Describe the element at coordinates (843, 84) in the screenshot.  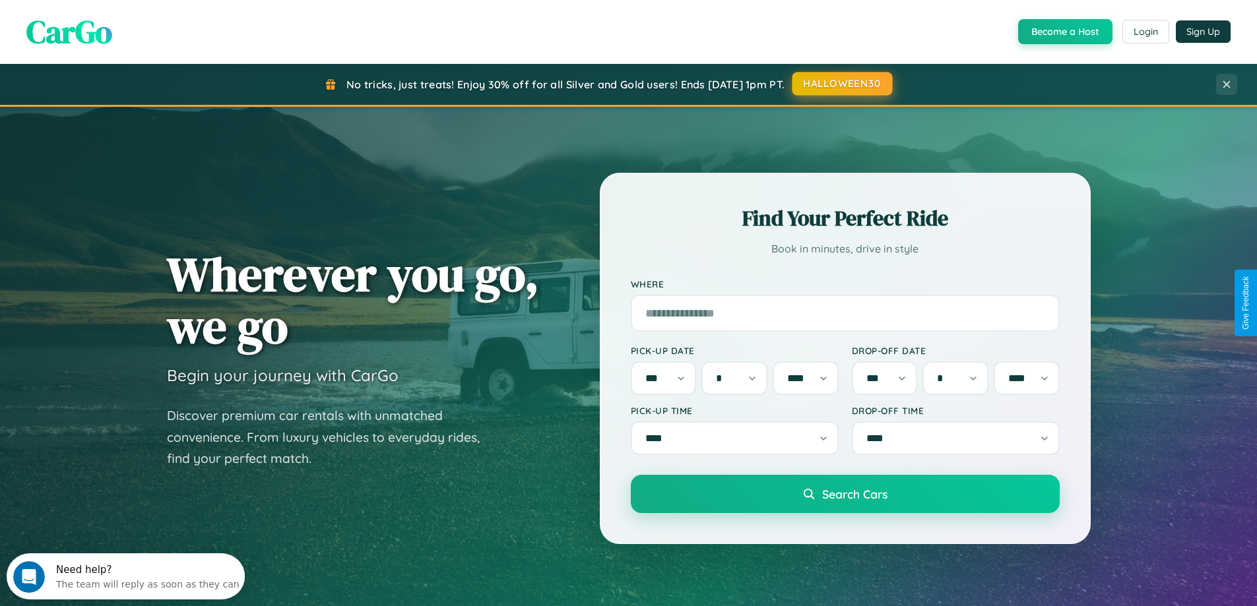
I see `button: HALLOWEEN30` at that location.